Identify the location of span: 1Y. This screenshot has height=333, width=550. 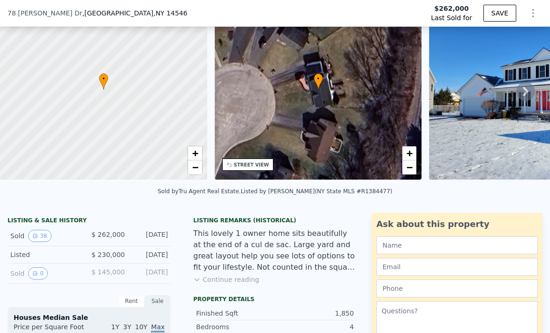
(115, 327).